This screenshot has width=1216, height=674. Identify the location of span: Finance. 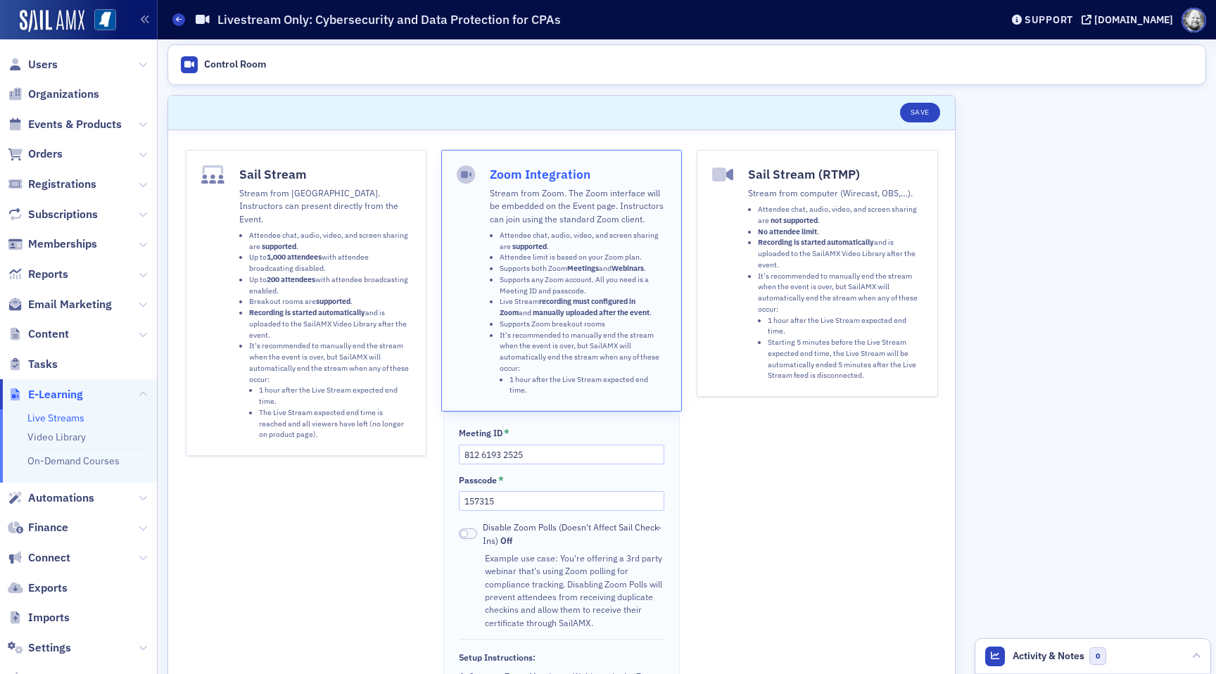
(48, 528).